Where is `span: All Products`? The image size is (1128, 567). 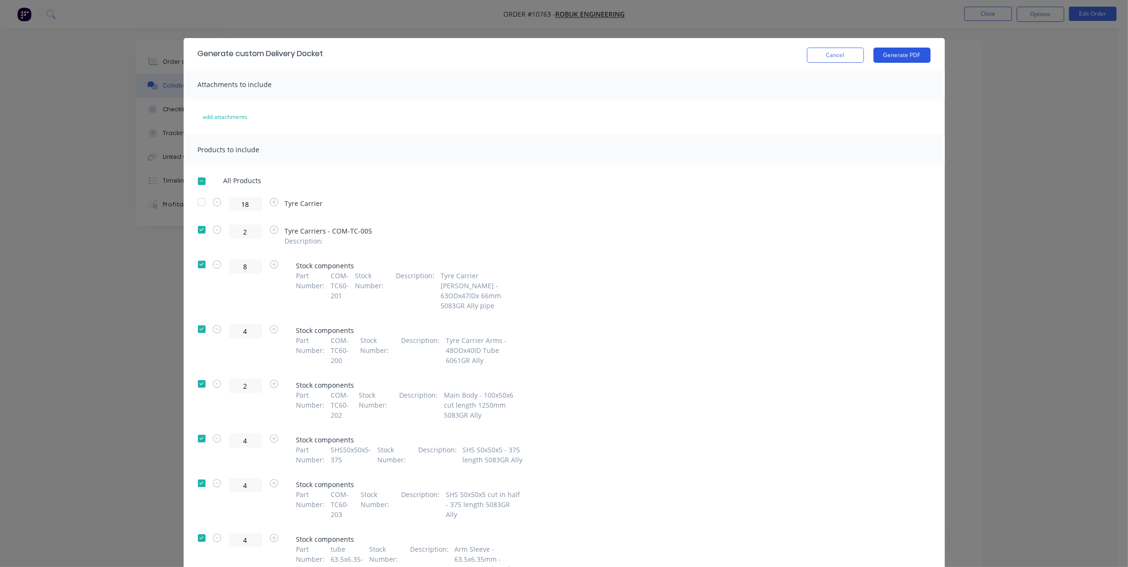
span: All Products is located at coordinates (245, 180).